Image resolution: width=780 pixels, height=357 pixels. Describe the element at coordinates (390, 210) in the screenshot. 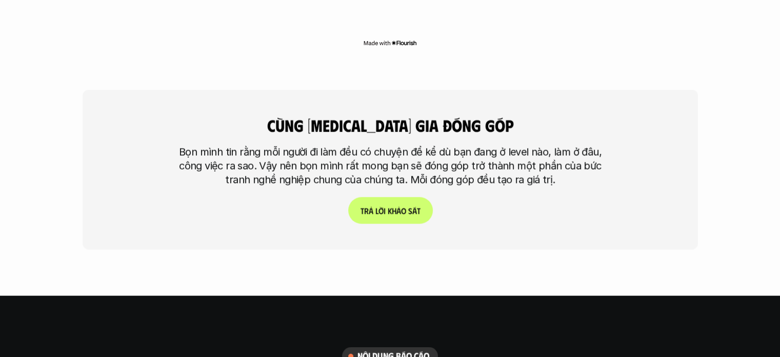

I see `a: Trảlờikhảosát` at that location.